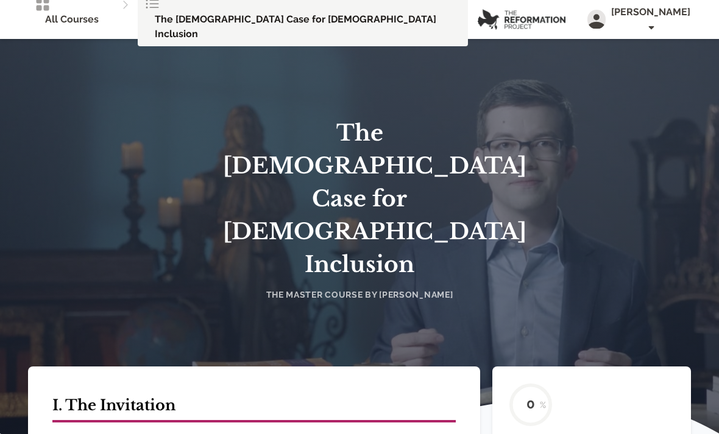 The image size is (719, 434). What do you see at coordinates (72, 19) in the screenshot?
I see `span: All Courses` at bounding box center [72, 19].